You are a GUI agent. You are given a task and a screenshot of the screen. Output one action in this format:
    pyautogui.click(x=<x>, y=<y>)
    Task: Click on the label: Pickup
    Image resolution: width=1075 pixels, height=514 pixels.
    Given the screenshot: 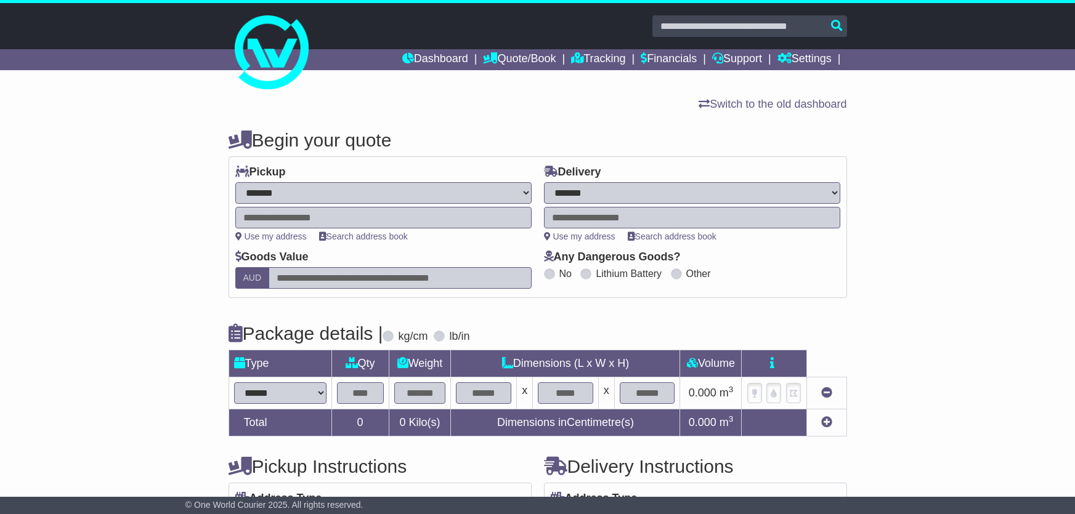 What is the action you would take?
    pyautogui.click(x=261, y=173)
    